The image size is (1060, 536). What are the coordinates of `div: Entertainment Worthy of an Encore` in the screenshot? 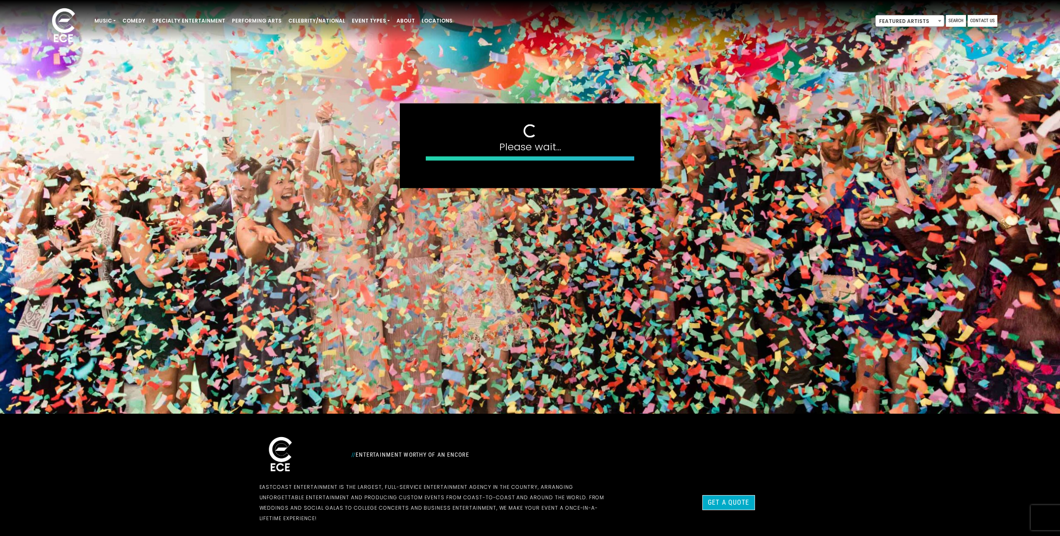 It's located at (484, 455).